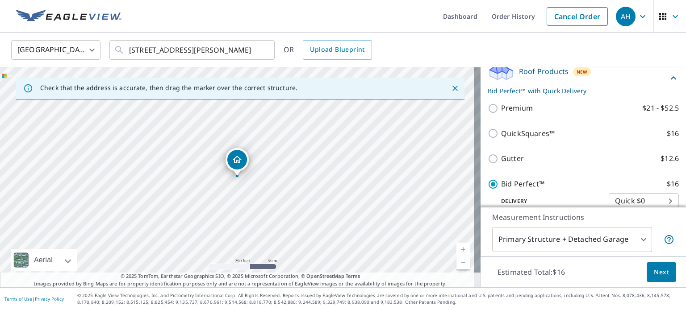 The width and height of the screenshot is (686, 310). Describe the element at coordinates (455, 88) in the screenshot. I see `button: Close` at that location.